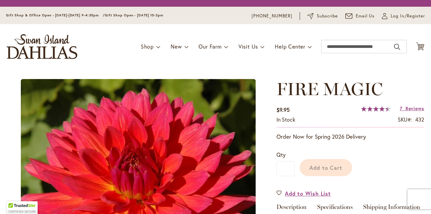 This screenshot has height=214, width=431. I want to click on strong: SKU, so click(404, 119).